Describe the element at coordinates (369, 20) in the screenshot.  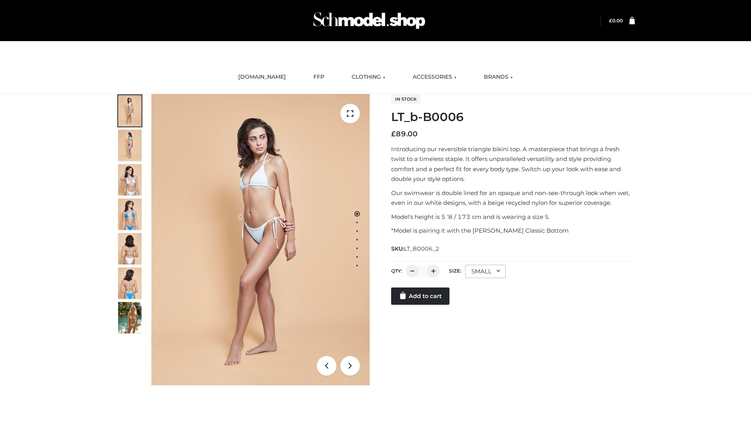
I see `a: Schmodel Admin 964` at that location.